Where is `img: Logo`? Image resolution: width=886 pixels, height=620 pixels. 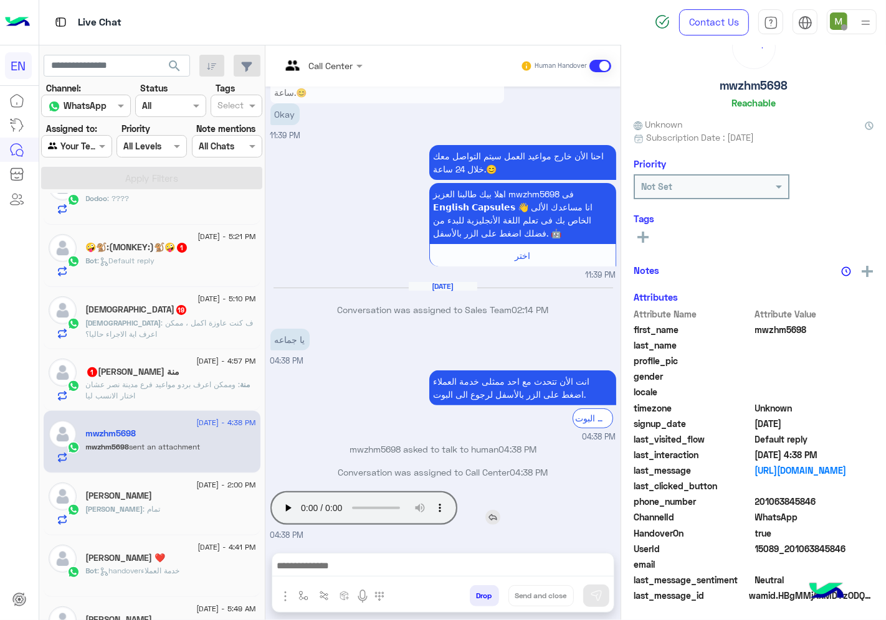 img: Logo is located at coordinates (17, 22).